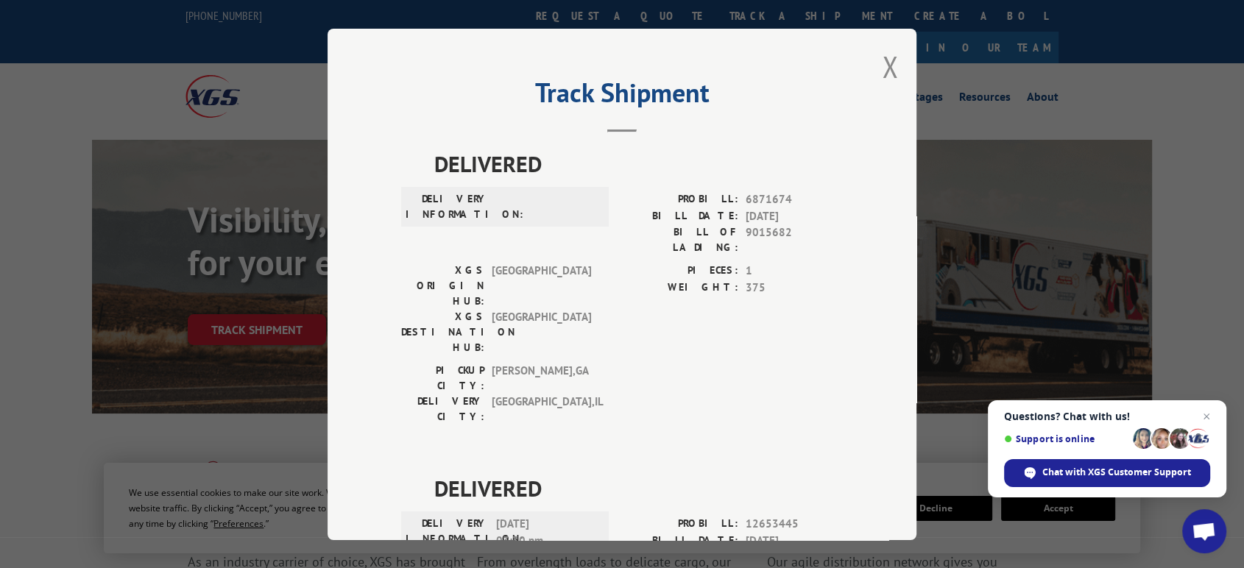  I want to click on label: PIECES:, so click(680, 271).